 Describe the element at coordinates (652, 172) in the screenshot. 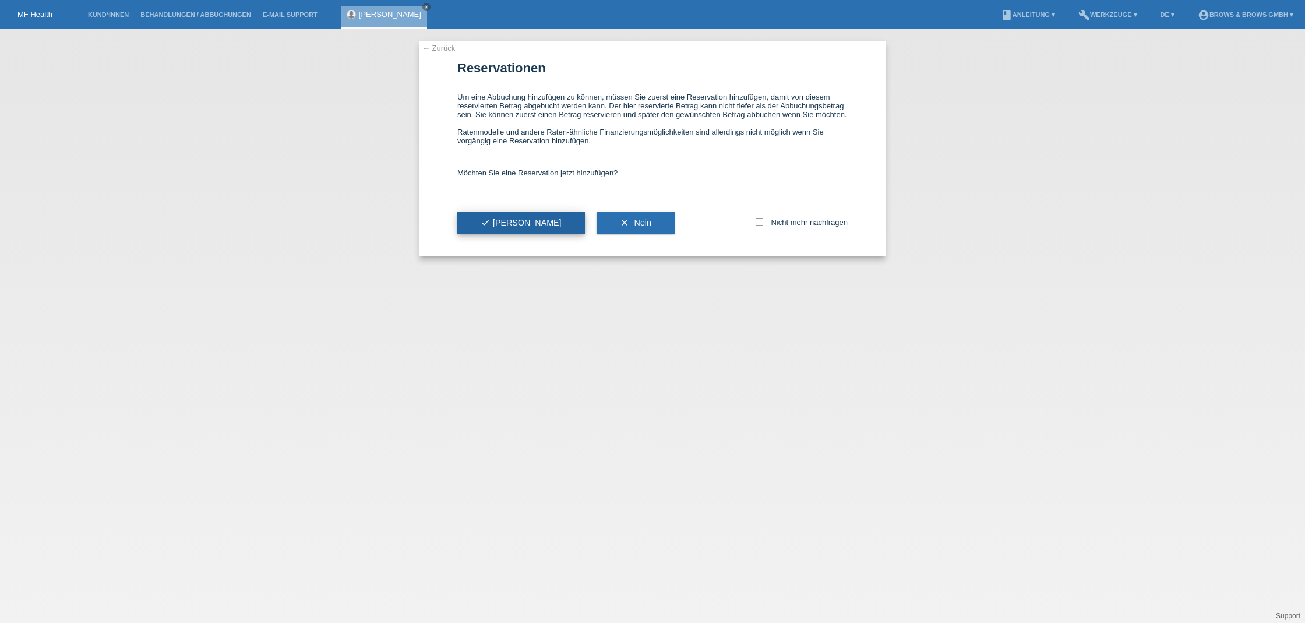

I see `div: Möchten Sie eine Reservation jetzt hinzufügen?` at that location.